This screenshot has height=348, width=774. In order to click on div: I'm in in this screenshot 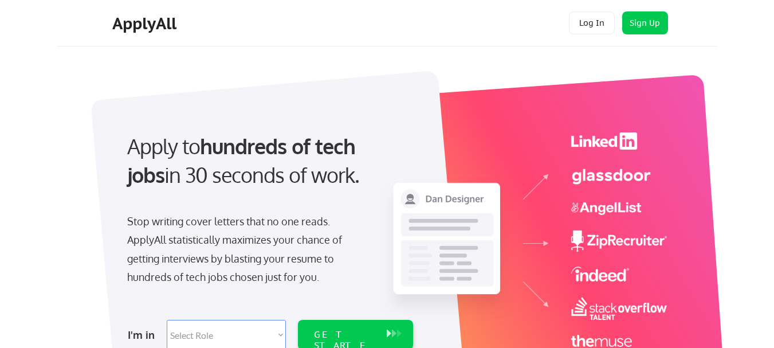, I will do `click(144, 335)`.